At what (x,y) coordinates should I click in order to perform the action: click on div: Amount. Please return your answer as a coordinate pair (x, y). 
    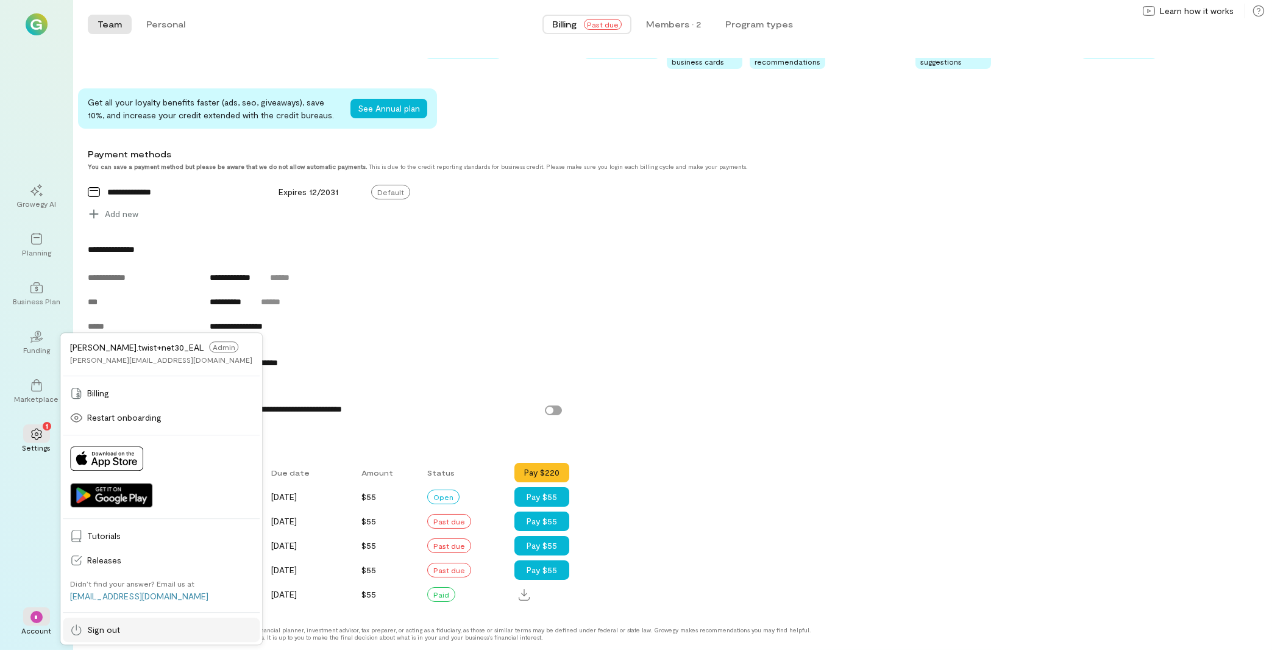
    Looking at the image, I should click on (387, 472).